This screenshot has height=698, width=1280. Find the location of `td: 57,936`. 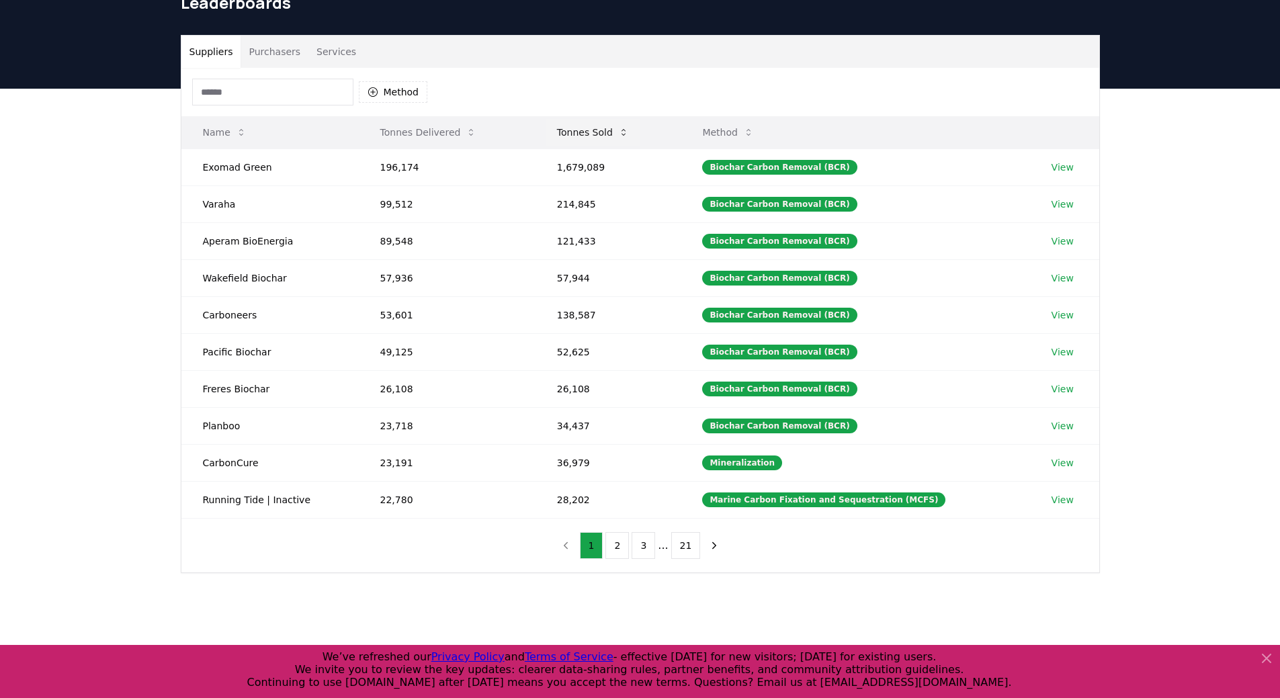

td: 57,936 is located at coordinates (447, 278).